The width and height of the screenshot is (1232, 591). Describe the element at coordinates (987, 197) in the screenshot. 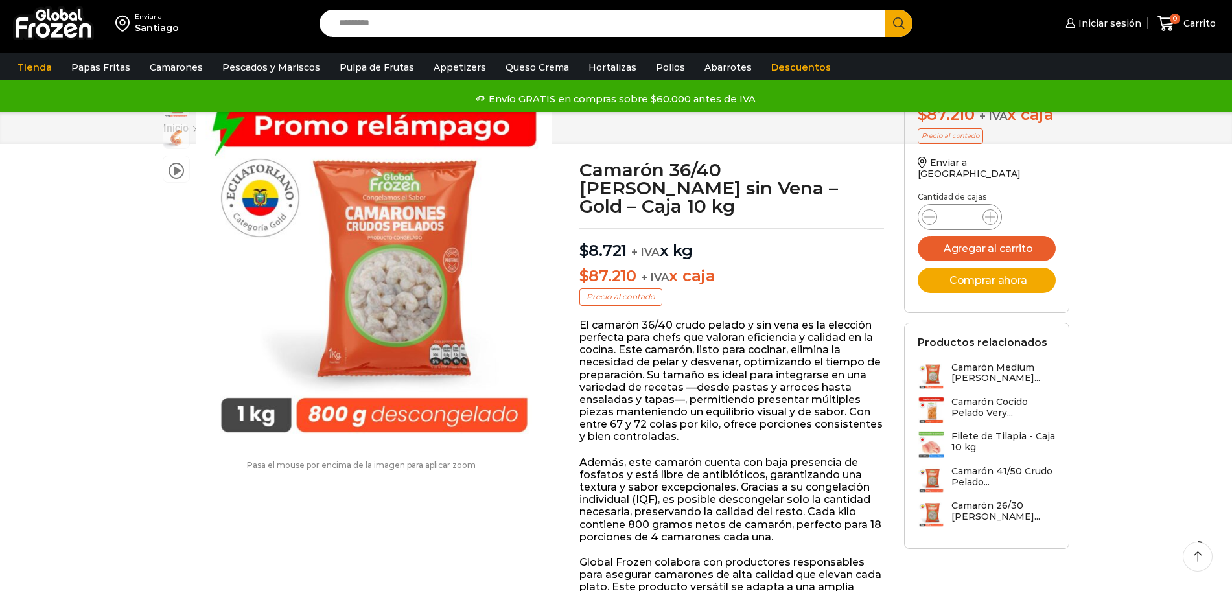

I see `p: Cantidad de cajas` at that location.